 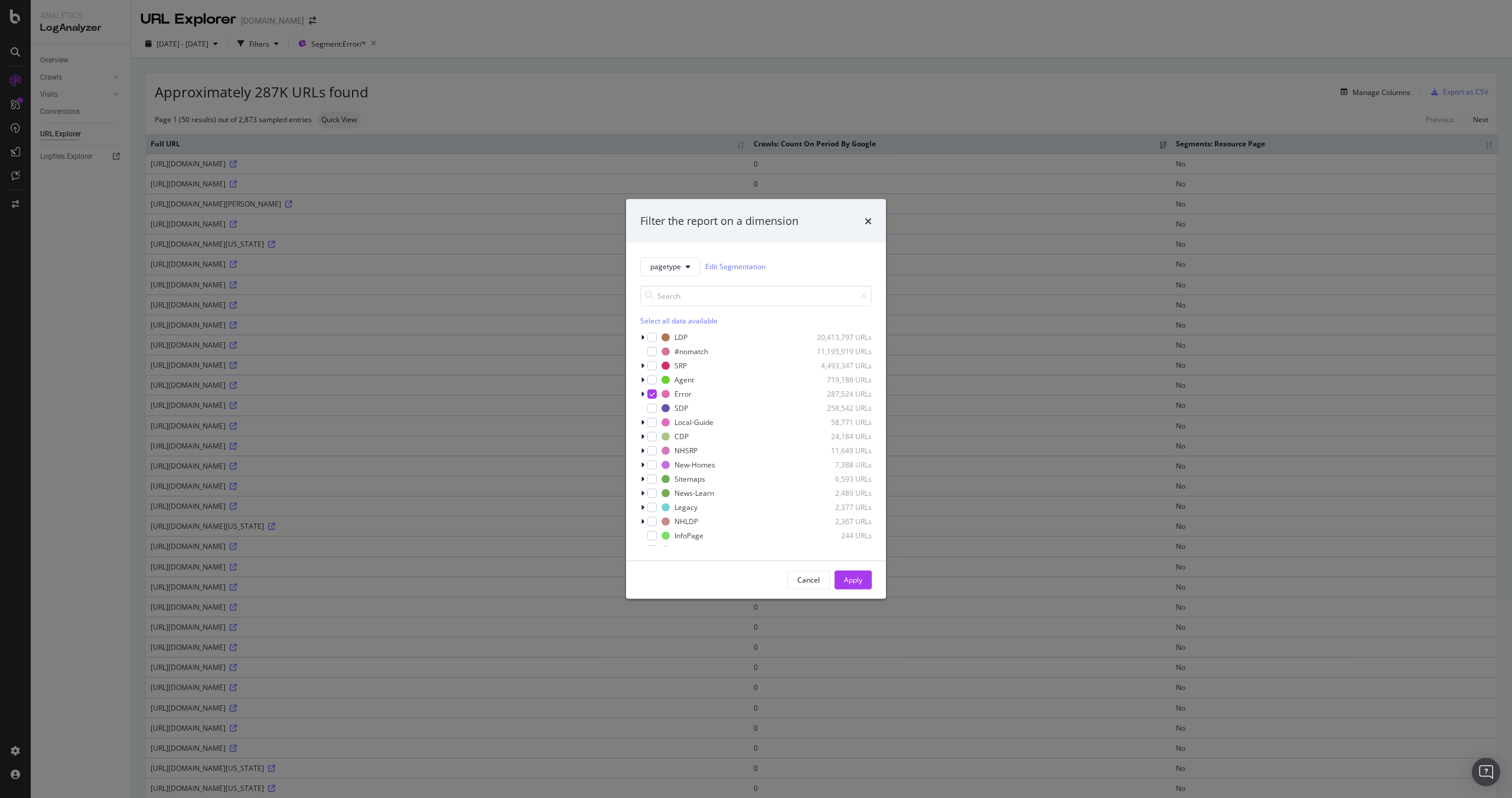 What do you see at coordinates (682, 394) in the screenshot?
I see `div: Error` at bounding box center [682, 394].